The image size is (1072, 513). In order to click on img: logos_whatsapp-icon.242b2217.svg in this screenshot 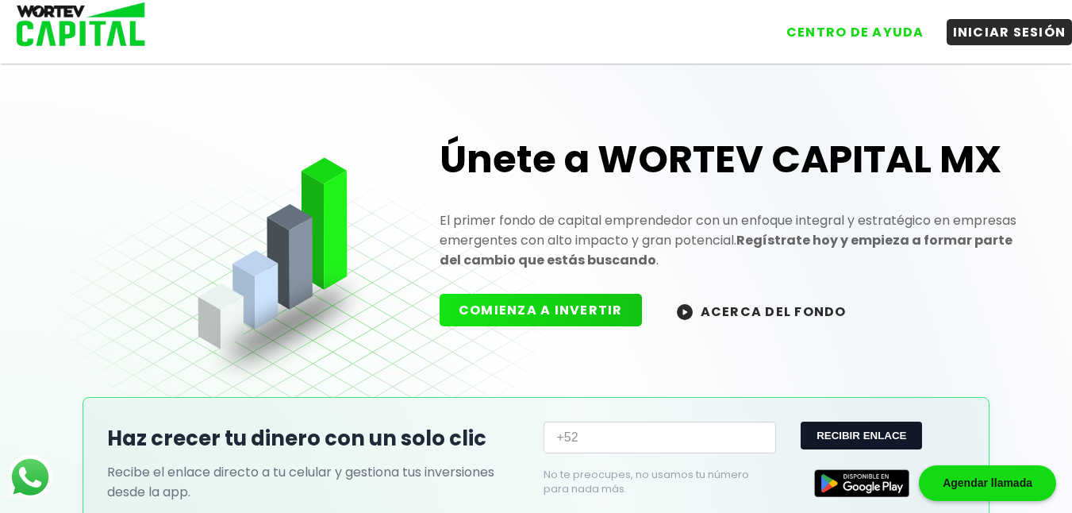, I will do `click(30, 477)`.